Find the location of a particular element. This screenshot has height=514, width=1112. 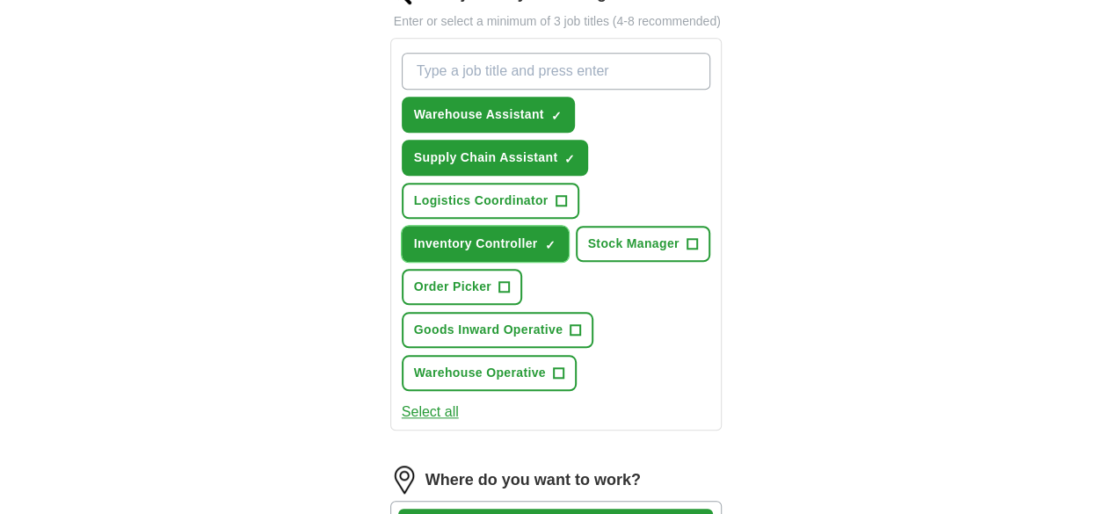

button: Warehouse Assistant✓ is located at coordinates (488, 114).